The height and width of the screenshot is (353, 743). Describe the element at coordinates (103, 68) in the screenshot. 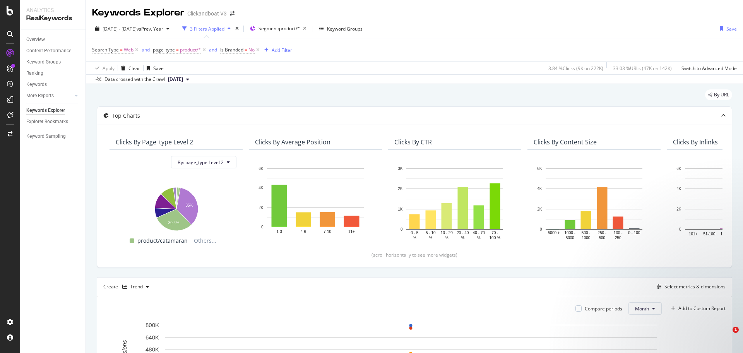

I see `button: Apply` at that location.